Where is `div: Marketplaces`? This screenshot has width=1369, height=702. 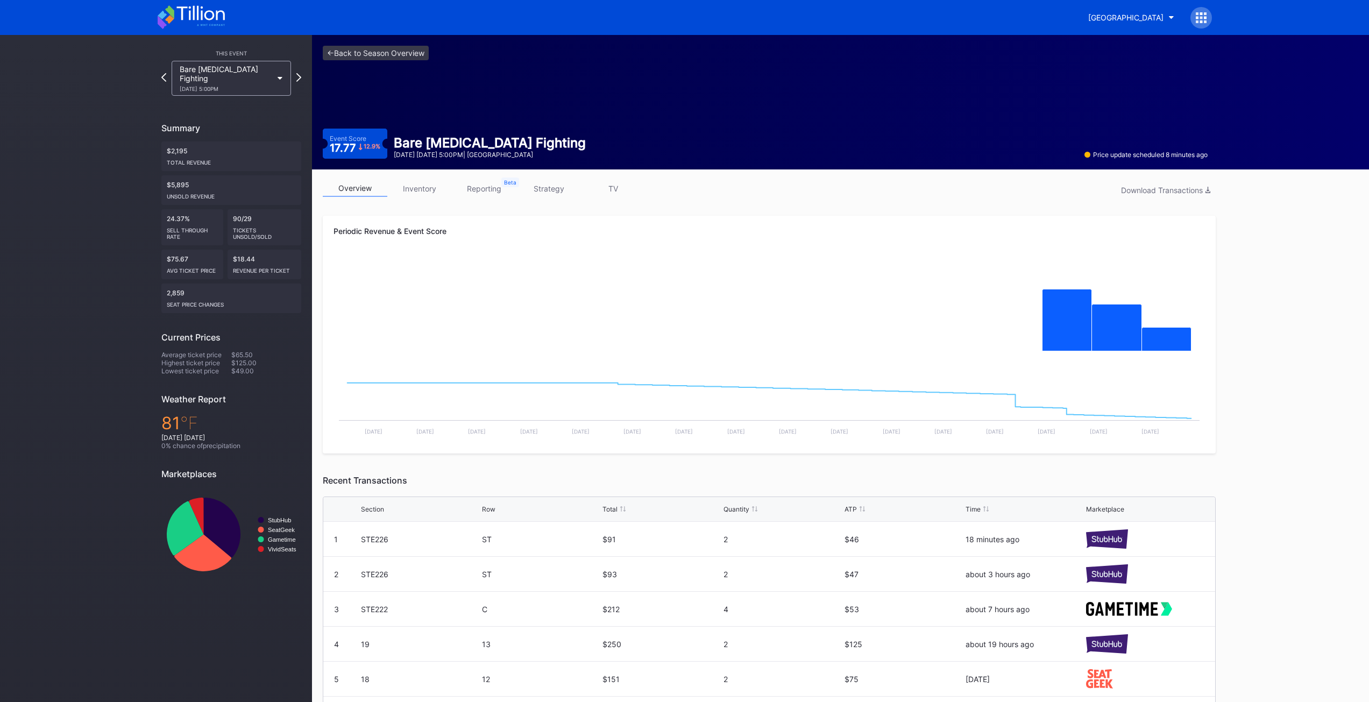 div: Marketplaces is located at coordinates (231, 474).